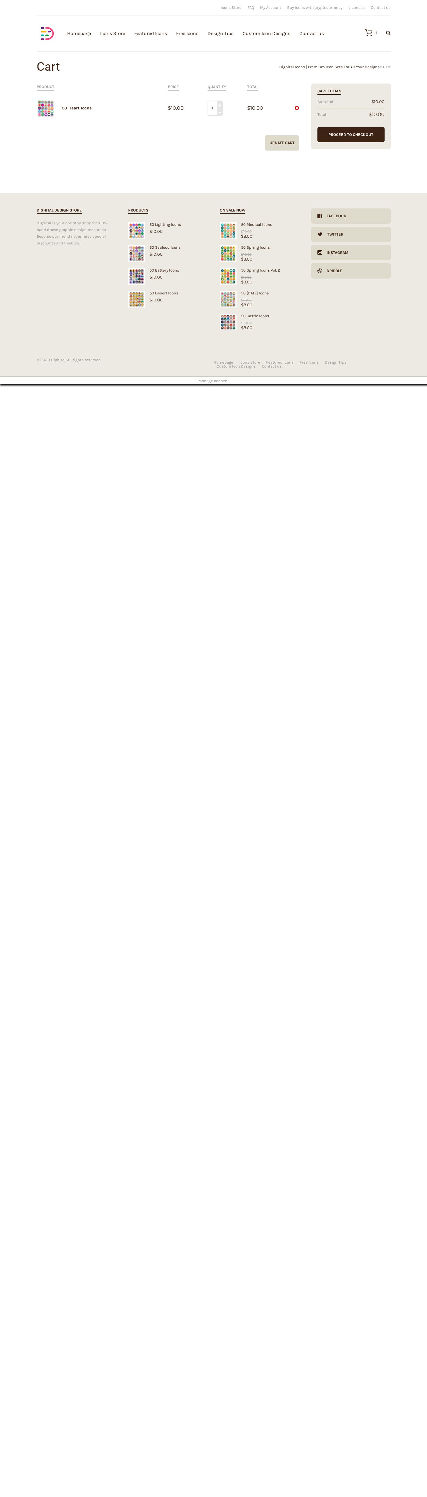 Image resolution: width=427 pixels, height=1497 pixels. I want to click on a: Free Icons, so click(309, 362).